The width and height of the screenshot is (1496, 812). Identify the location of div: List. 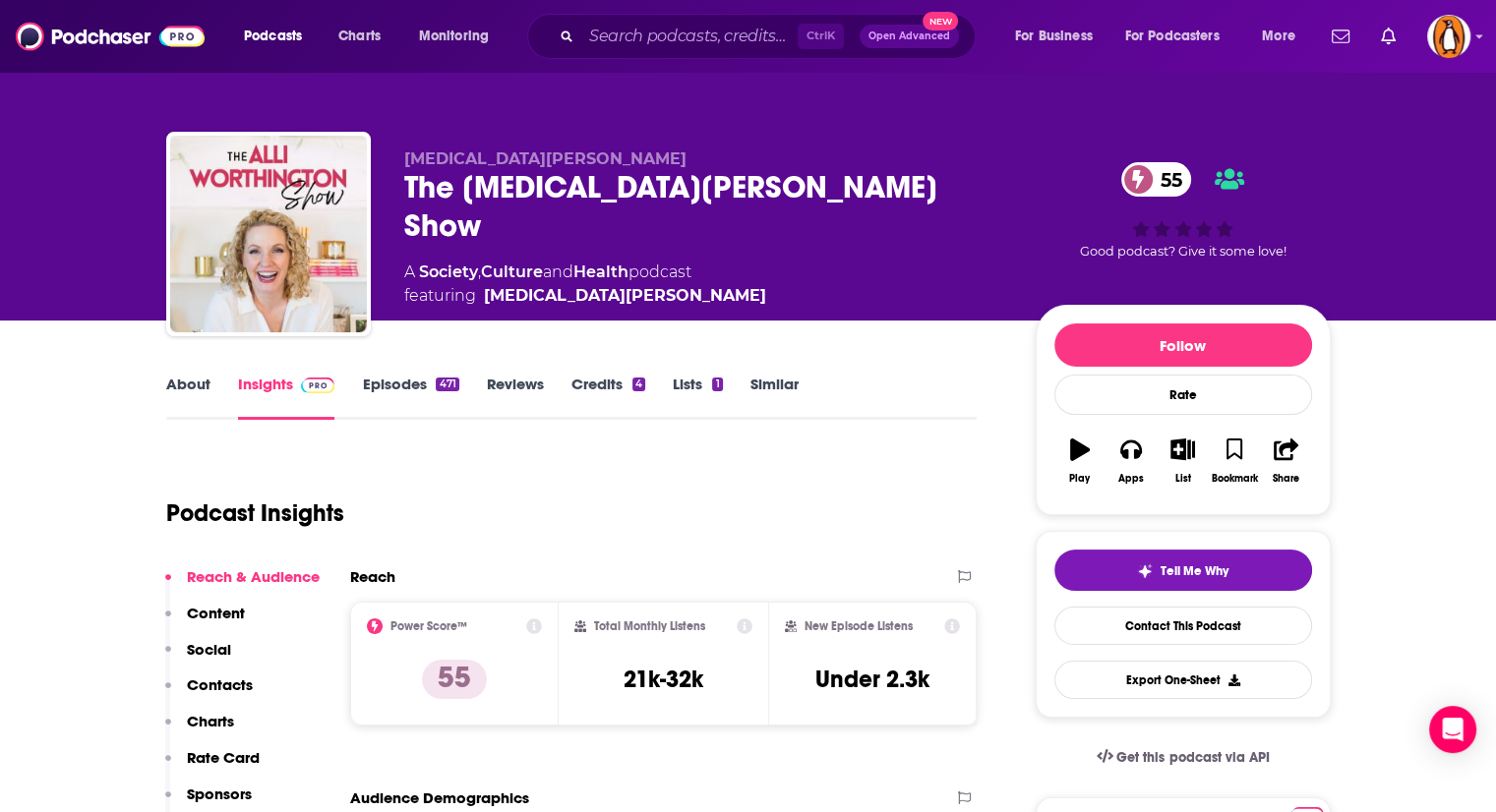
(1183, 478).